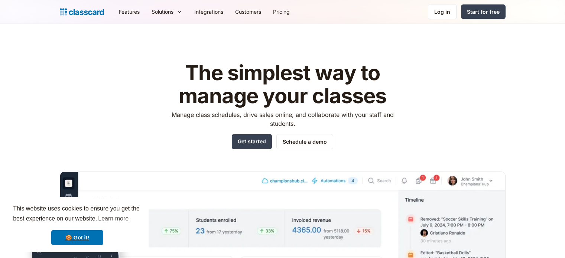 Image resolution: width=565 pixels, height=258 pixels. Describe the element at coordinates (281, 12) in the screenshot. I see `a: Pricing` at that location.